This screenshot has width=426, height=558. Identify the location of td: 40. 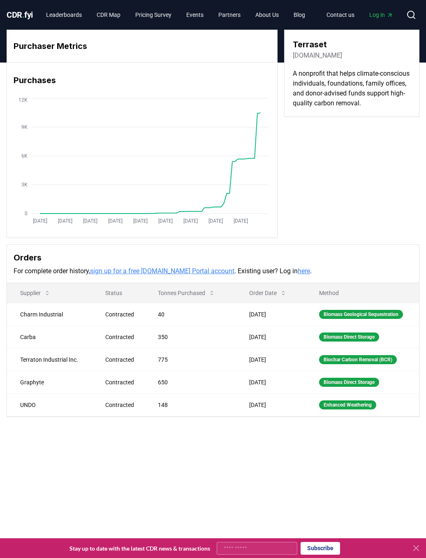
(190, 314).